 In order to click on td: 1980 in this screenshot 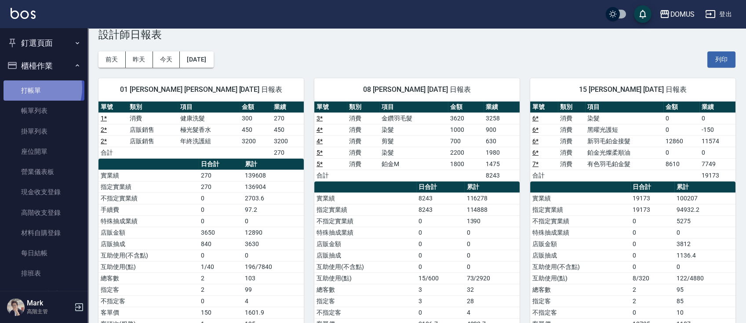, I will do `click(502, 153)`.